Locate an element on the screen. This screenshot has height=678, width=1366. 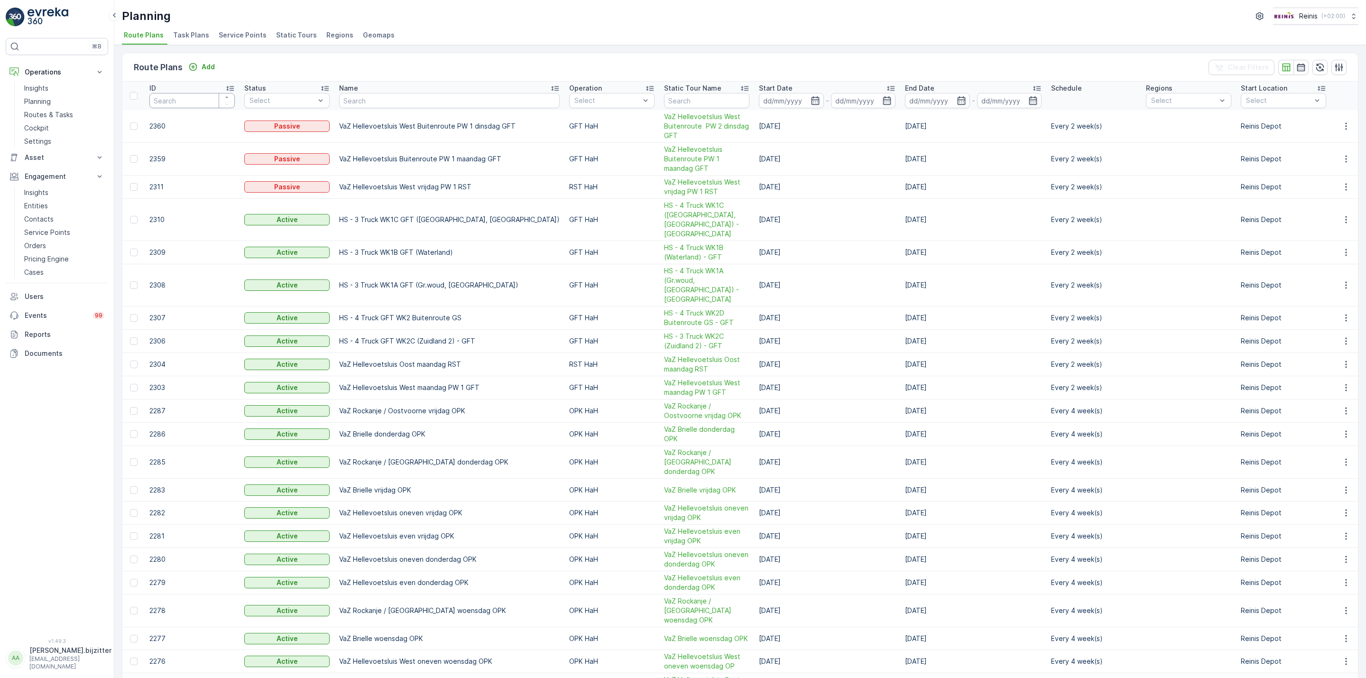
p: Operation is located at coordinates (586, 88).